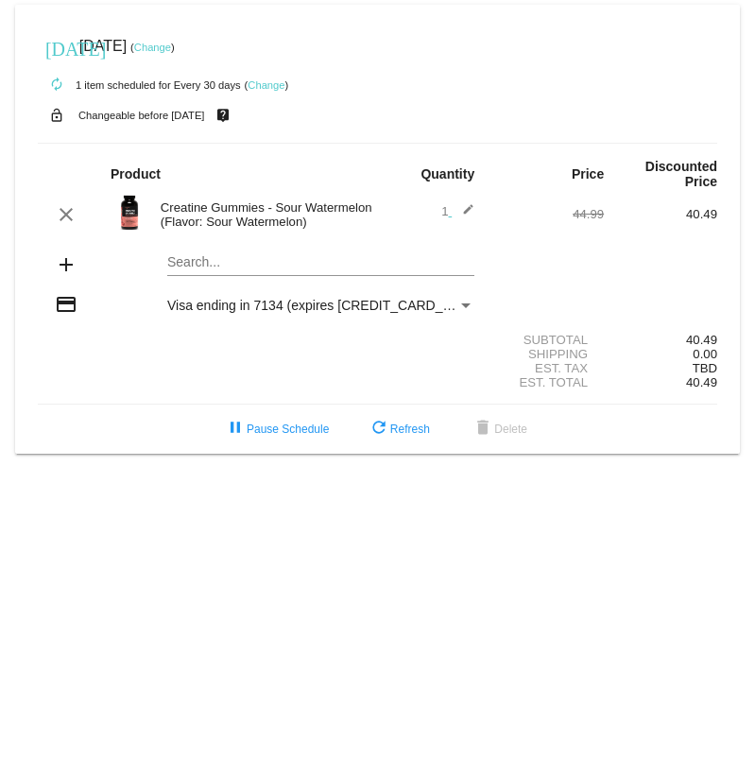 This screenshot has width=755, height=760. I want to click on strong: Discounted Price, so click(681, 174).